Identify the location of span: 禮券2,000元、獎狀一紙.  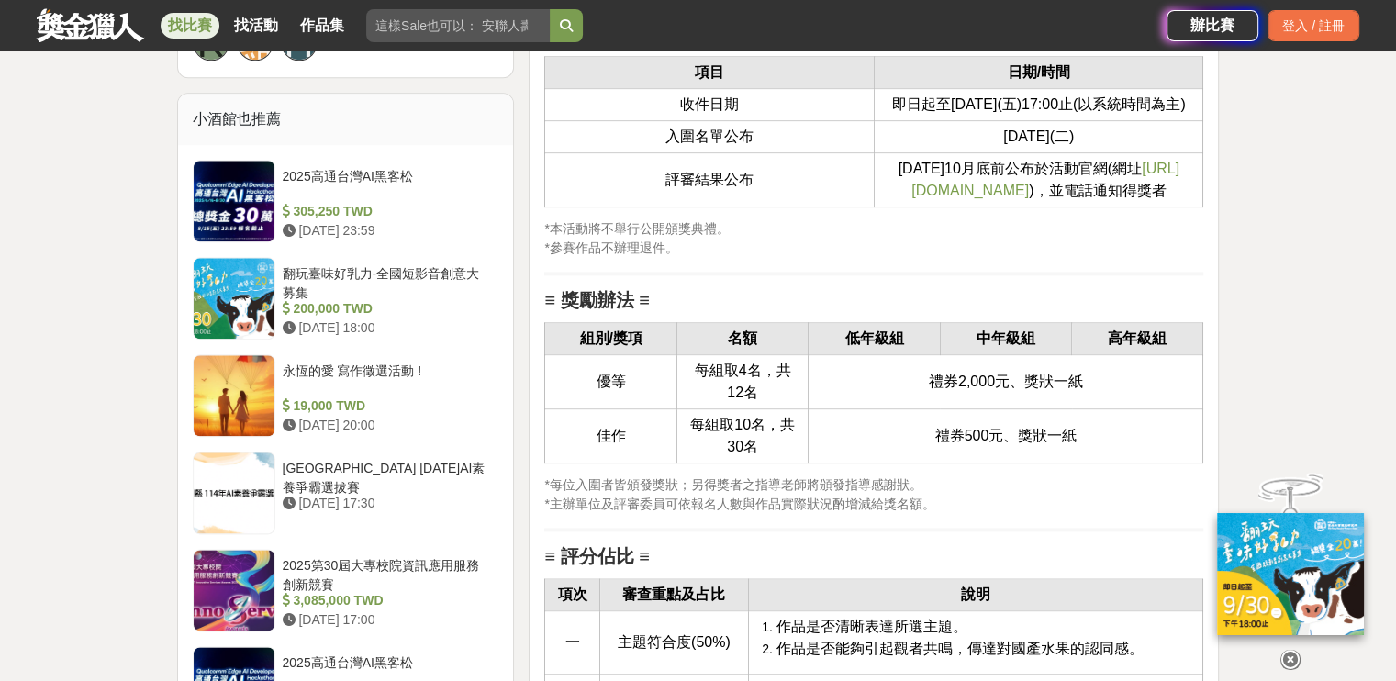
(1006, 381).